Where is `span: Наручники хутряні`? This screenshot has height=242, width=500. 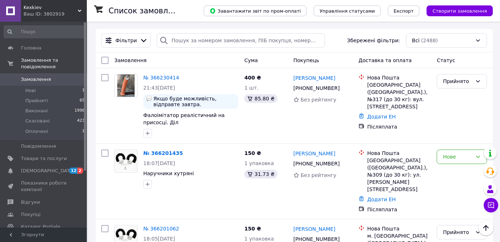
span: Наручники хутряні is located at coordinates (169, 174).